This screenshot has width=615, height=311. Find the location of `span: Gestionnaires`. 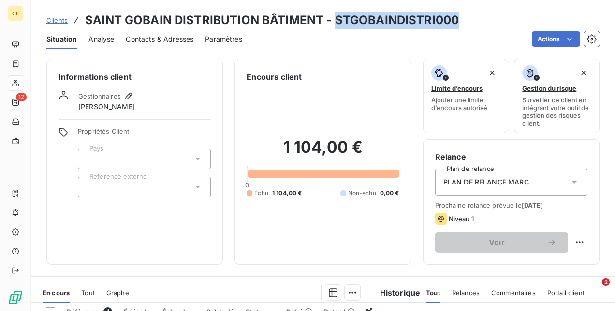

span: Gestionnaires is located at coordinates (100, 96).